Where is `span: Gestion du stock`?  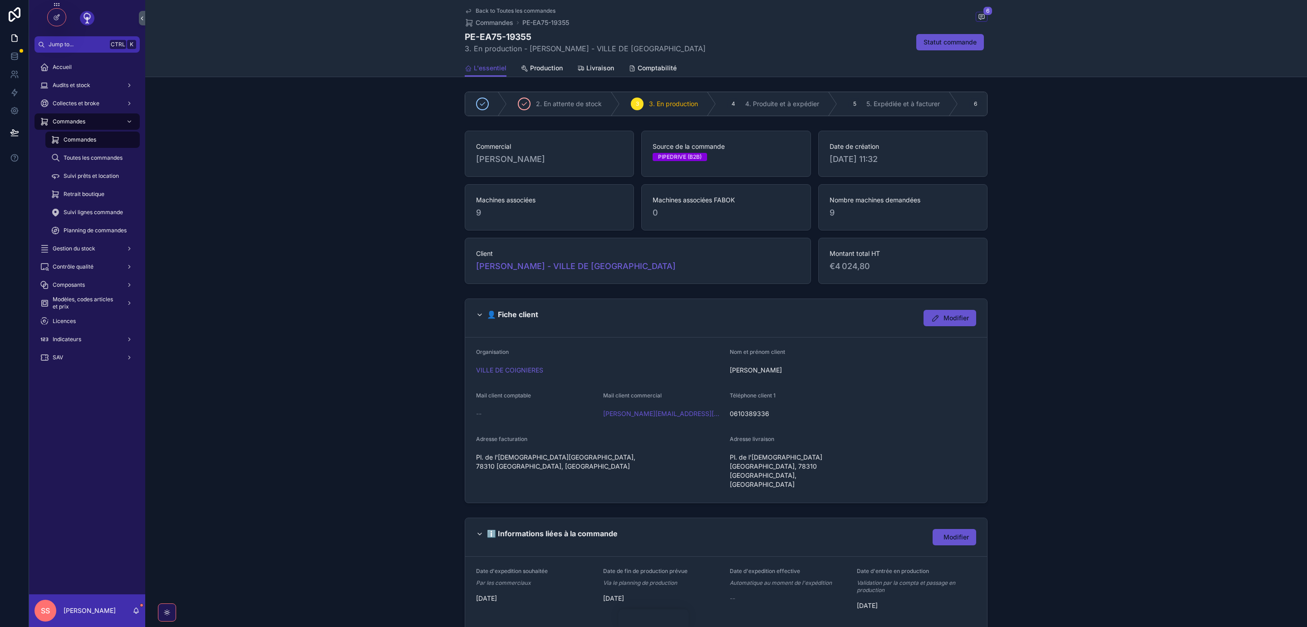
span: Gestion du stock is located at coordinates (74, 249).